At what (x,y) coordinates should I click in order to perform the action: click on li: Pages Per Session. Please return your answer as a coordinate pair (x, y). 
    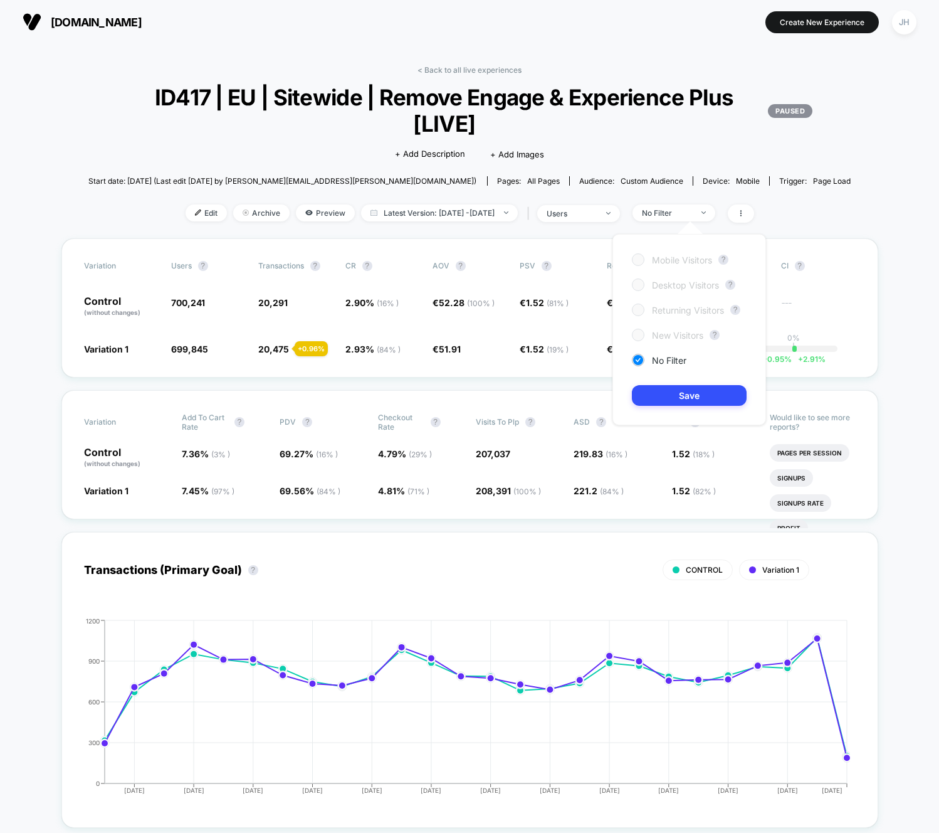
    Looking at the image, I should click on (810, 453).